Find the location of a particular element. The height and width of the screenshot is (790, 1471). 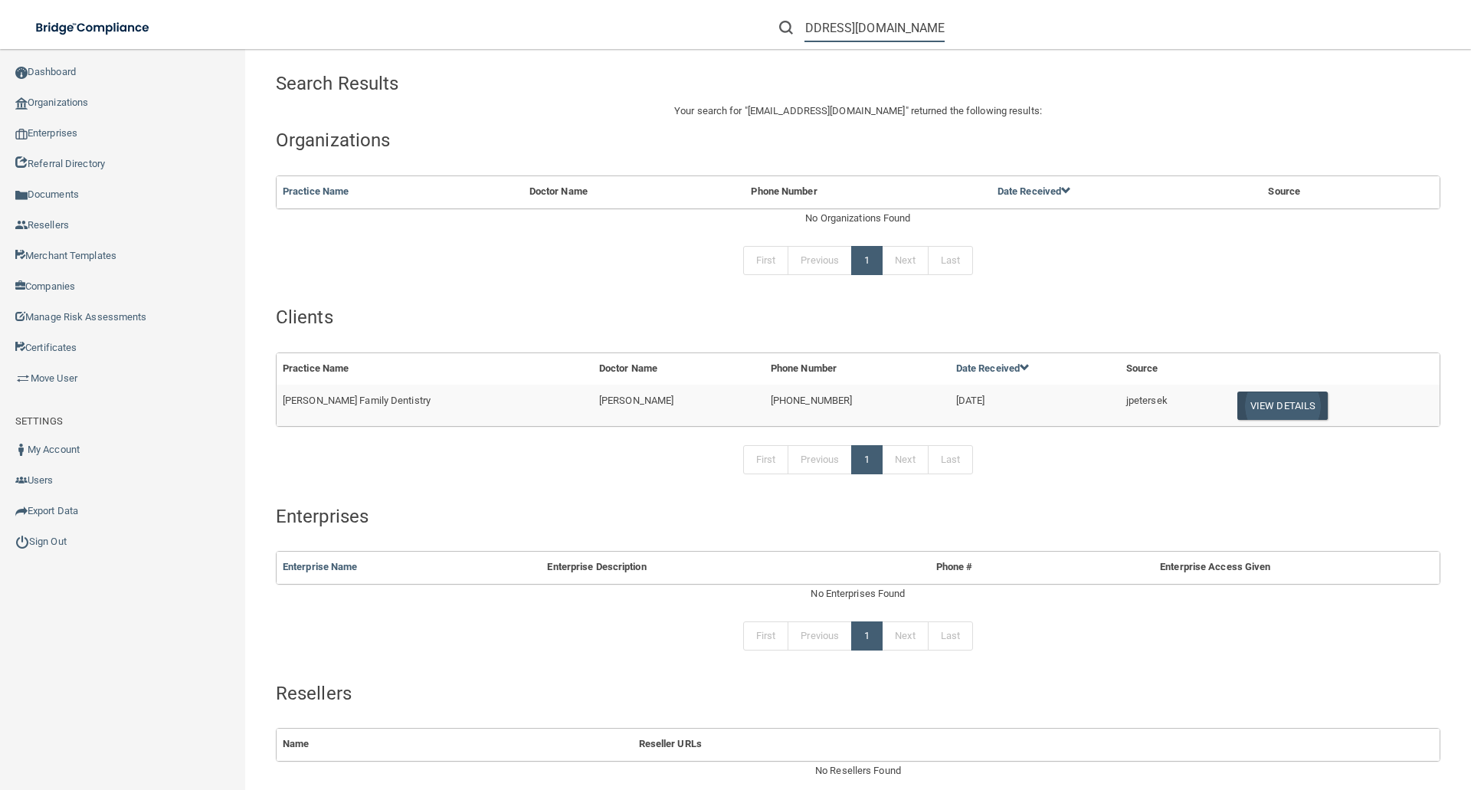

h4: Resellers is located at coordinates (858, 693).